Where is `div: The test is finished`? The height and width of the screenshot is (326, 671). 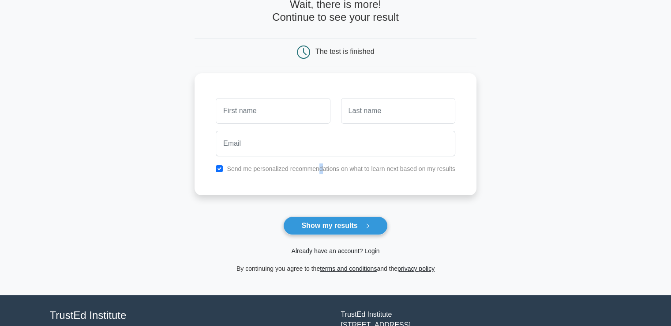 div: The test is finished is located at coordinates (345, 51).